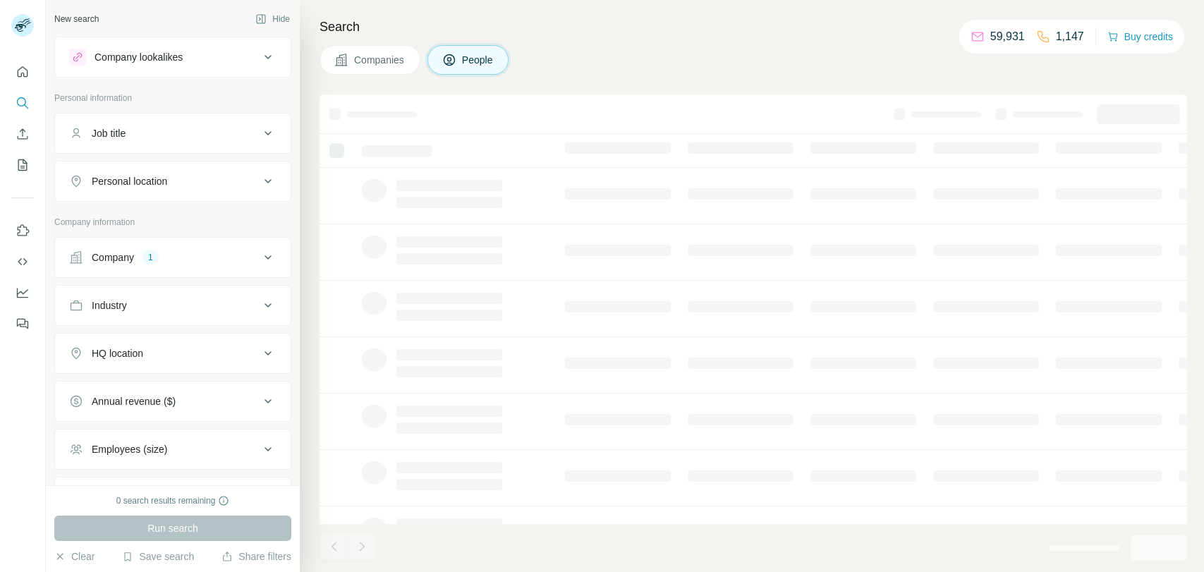 This screenshot has width=1204, height=572. I want to click on button: Dashboard, so click(23, 293).